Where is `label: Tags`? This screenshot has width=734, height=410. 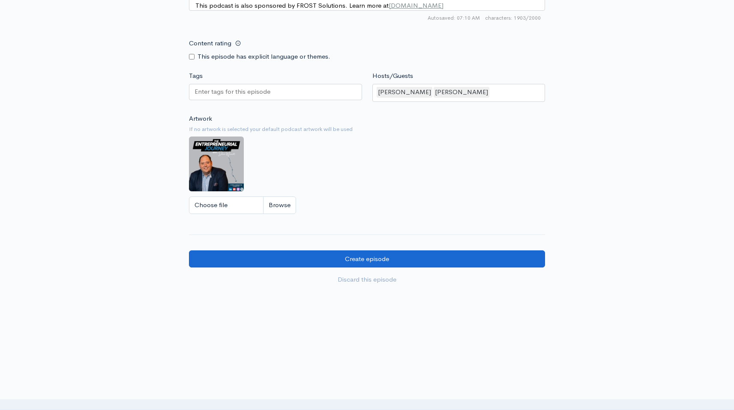
label: Tags is located at coordinates (196, 76).